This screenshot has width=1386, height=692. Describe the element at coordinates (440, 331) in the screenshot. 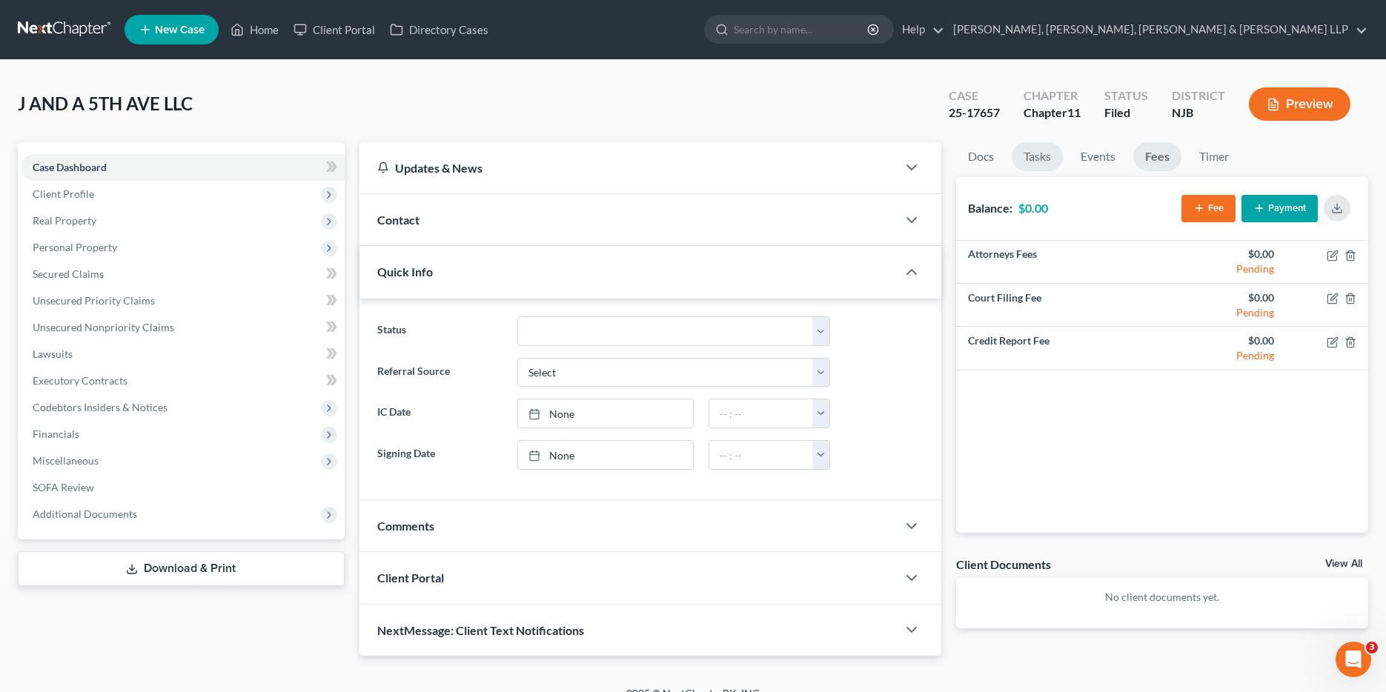

I see `label: Status` at that location.